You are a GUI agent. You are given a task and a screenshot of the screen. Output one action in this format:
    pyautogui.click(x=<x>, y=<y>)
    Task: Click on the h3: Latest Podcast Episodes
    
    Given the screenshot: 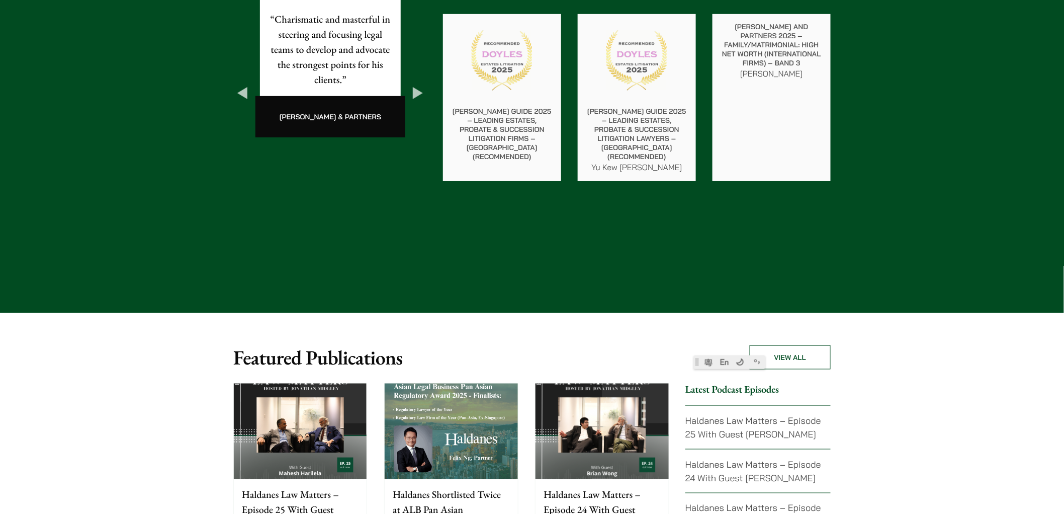 What is the action you would take?
    pyautogui.click(x=758, y=389)
    